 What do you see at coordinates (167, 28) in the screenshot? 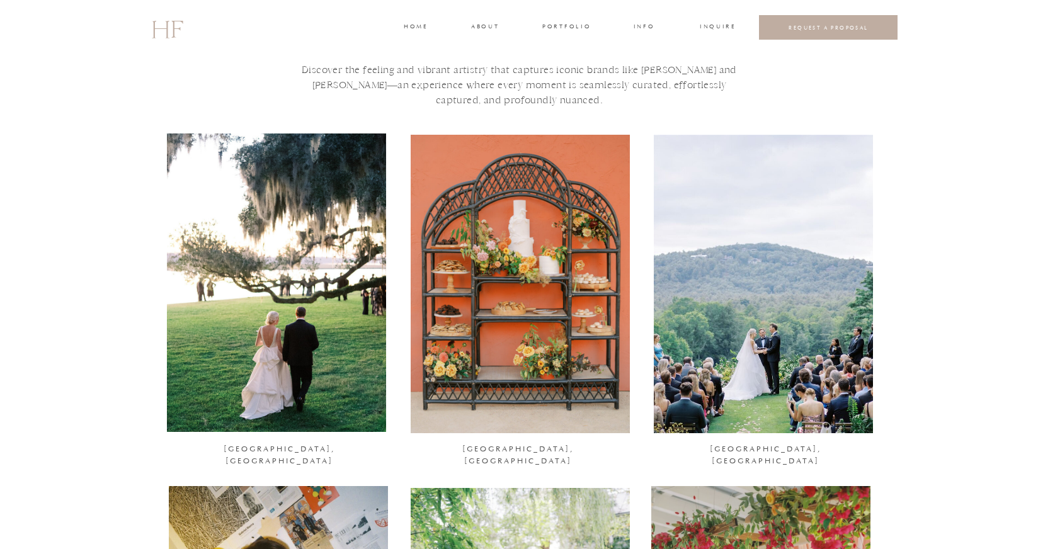
I see `a: HF` at bounding box center [167, 28].